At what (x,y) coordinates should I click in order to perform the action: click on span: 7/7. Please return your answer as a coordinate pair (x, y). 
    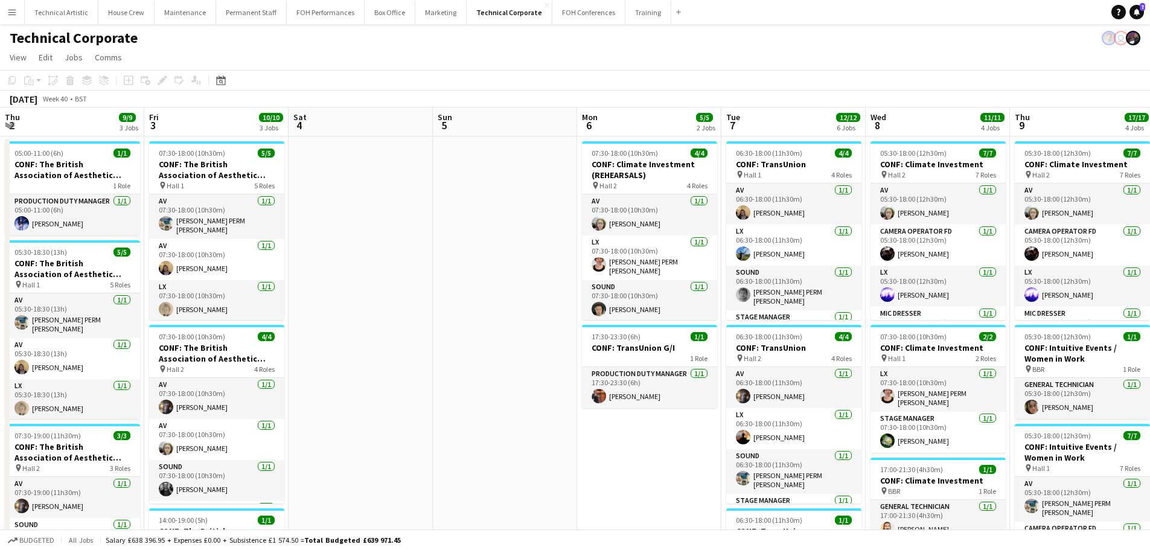
    Looking at the image, I should click on (1131, 435).